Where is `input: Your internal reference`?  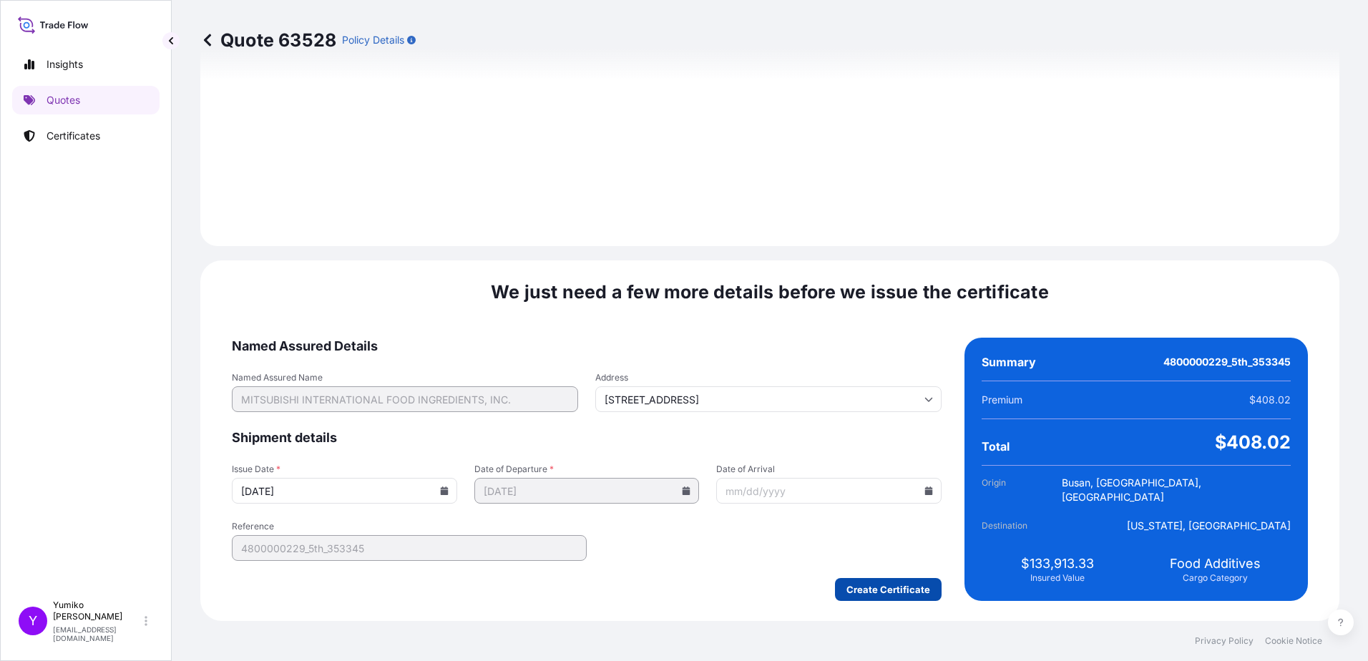
input: Your internal reference is located at coordinates (409, 548).